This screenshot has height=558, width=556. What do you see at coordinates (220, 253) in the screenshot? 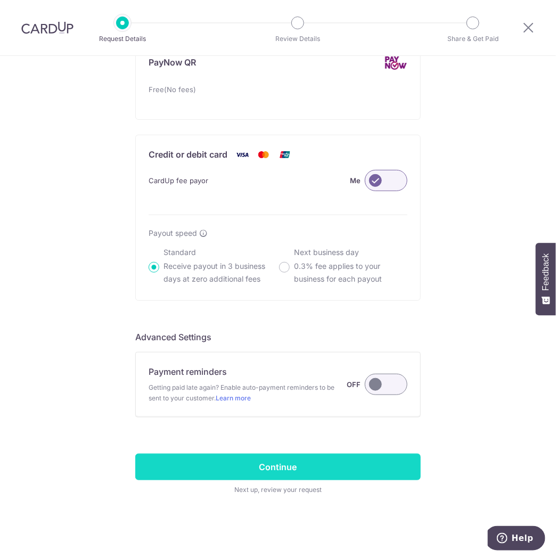
I see `p: Standard` at bounding box center [220, 253].